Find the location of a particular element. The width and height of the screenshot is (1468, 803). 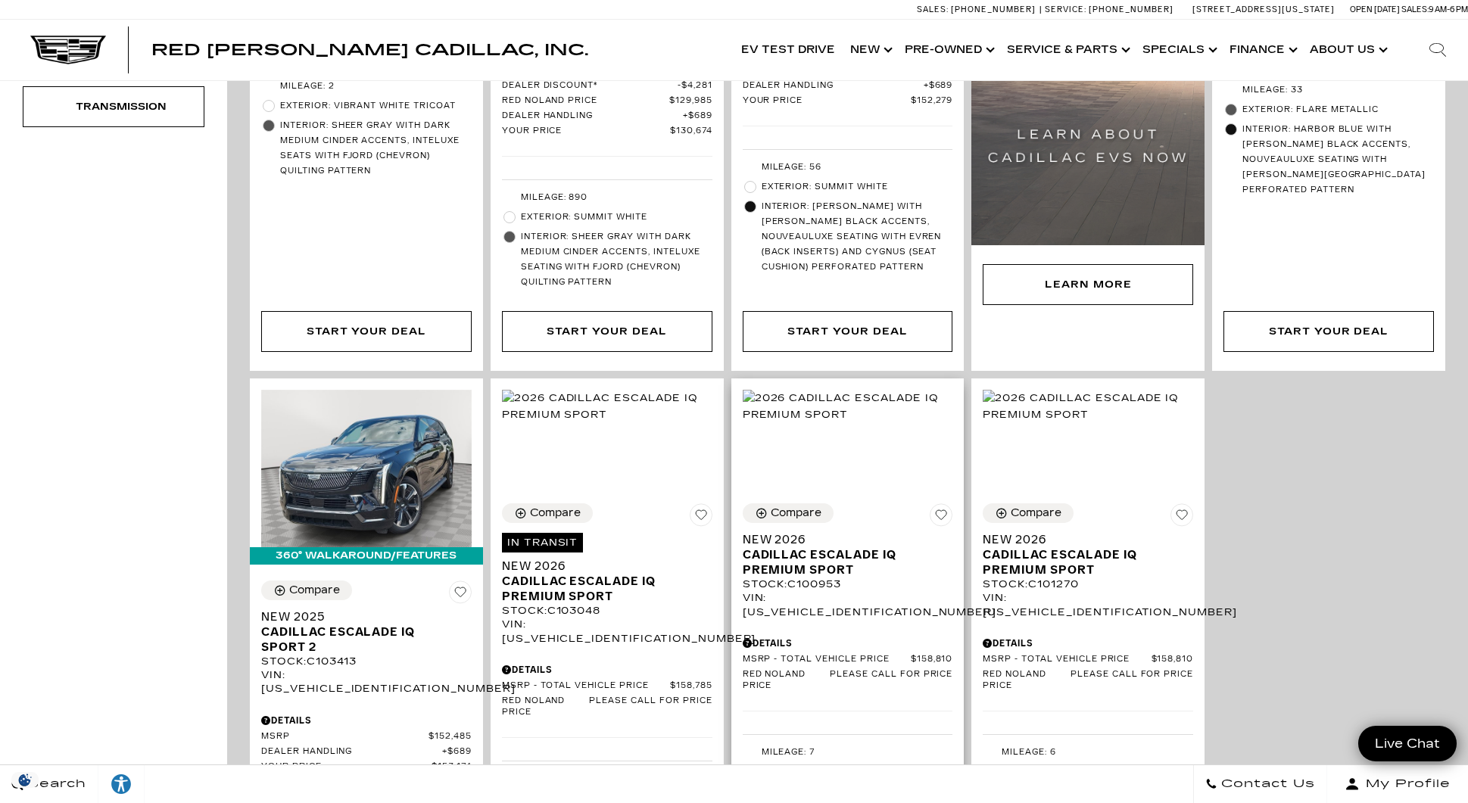

a: Specials is located at coordinates (1178, 50).